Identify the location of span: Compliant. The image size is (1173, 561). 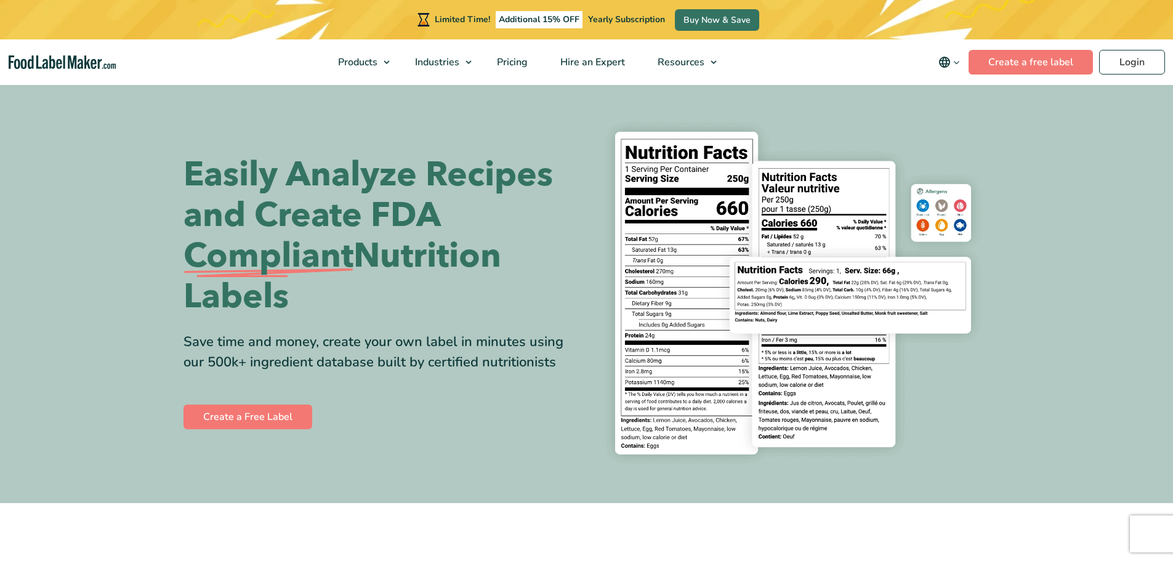
(268, 256).